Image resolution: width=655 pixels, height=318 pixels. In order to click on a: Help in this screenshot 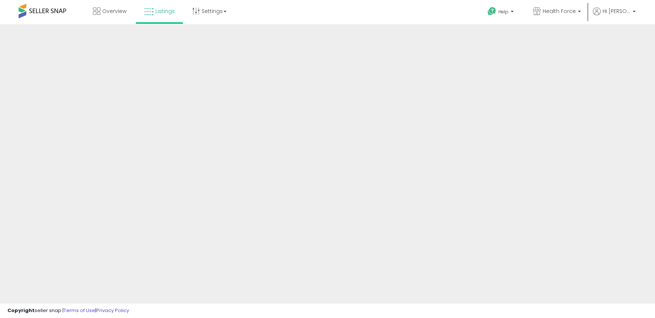, I will do `click(501, 13)`.